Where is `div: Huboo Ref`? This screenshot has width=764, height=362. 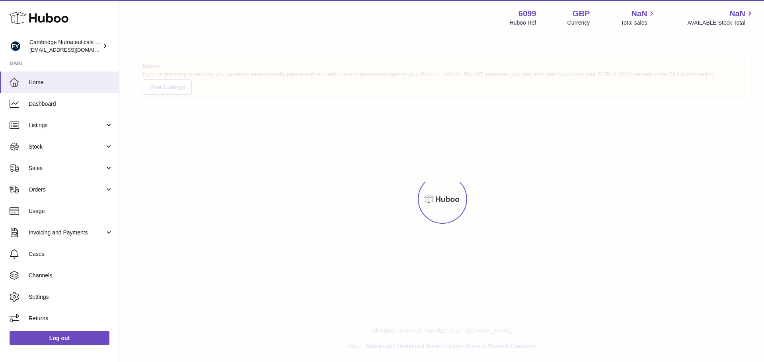
div: Huboo Ref is located at coordinates (523, 23).